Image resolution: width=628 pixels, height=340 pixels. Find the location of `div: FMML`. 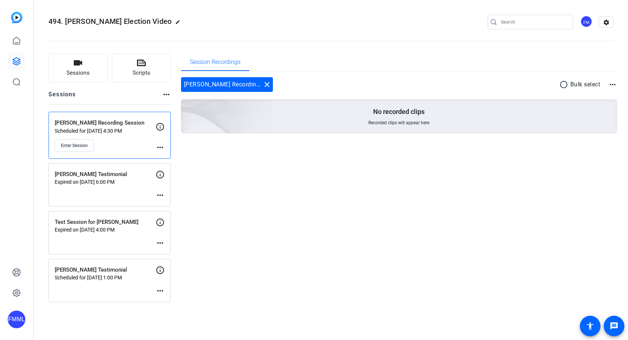

div: FMML is located at coordinates (17, 319).